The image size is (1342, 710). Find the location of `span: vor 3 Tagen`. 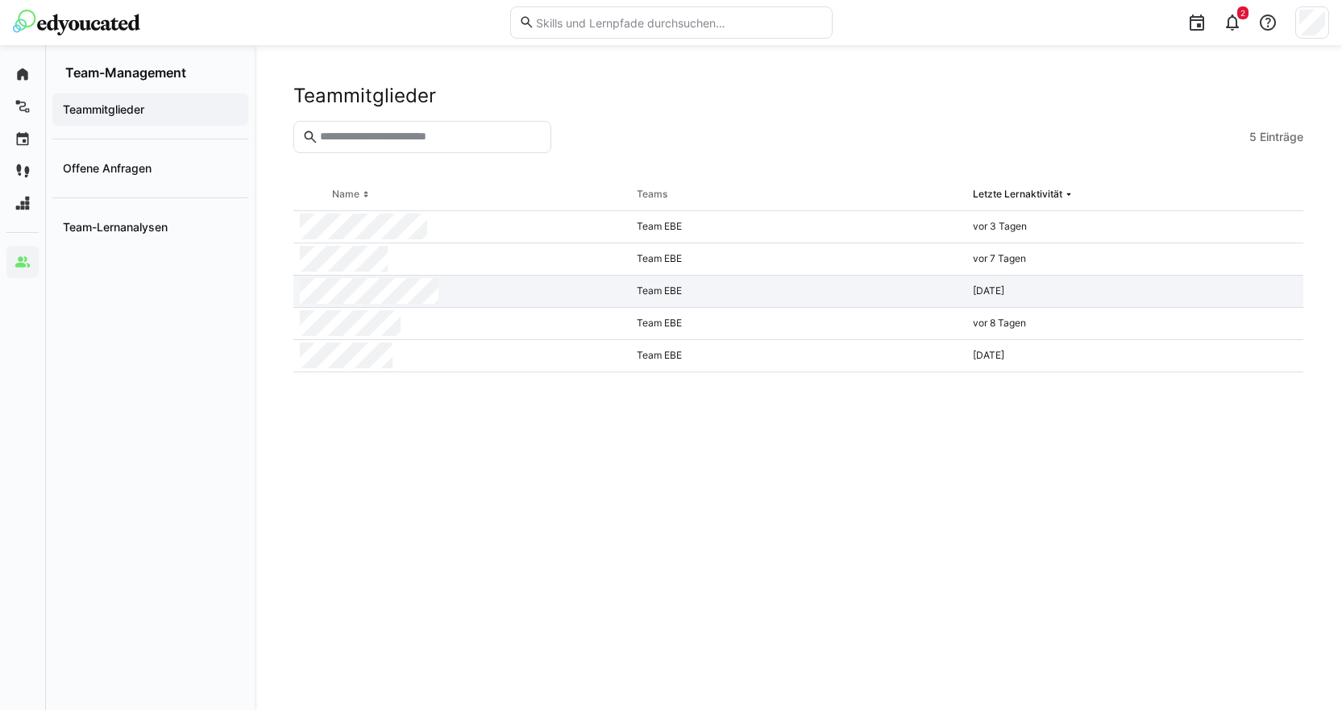

span: vor 3 Tagen is located at coordinates (999, 226).